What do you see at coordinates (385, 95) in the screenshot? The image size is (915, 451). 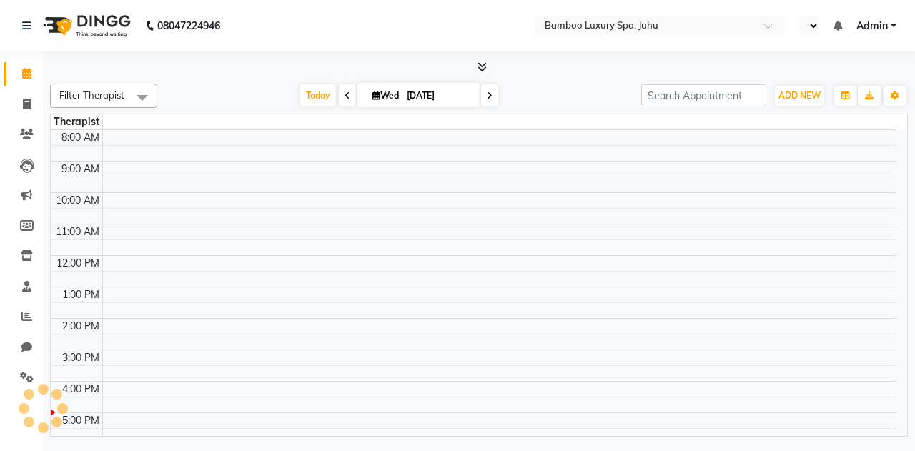 I see `span: Wed` at bounding box center [385, 95].